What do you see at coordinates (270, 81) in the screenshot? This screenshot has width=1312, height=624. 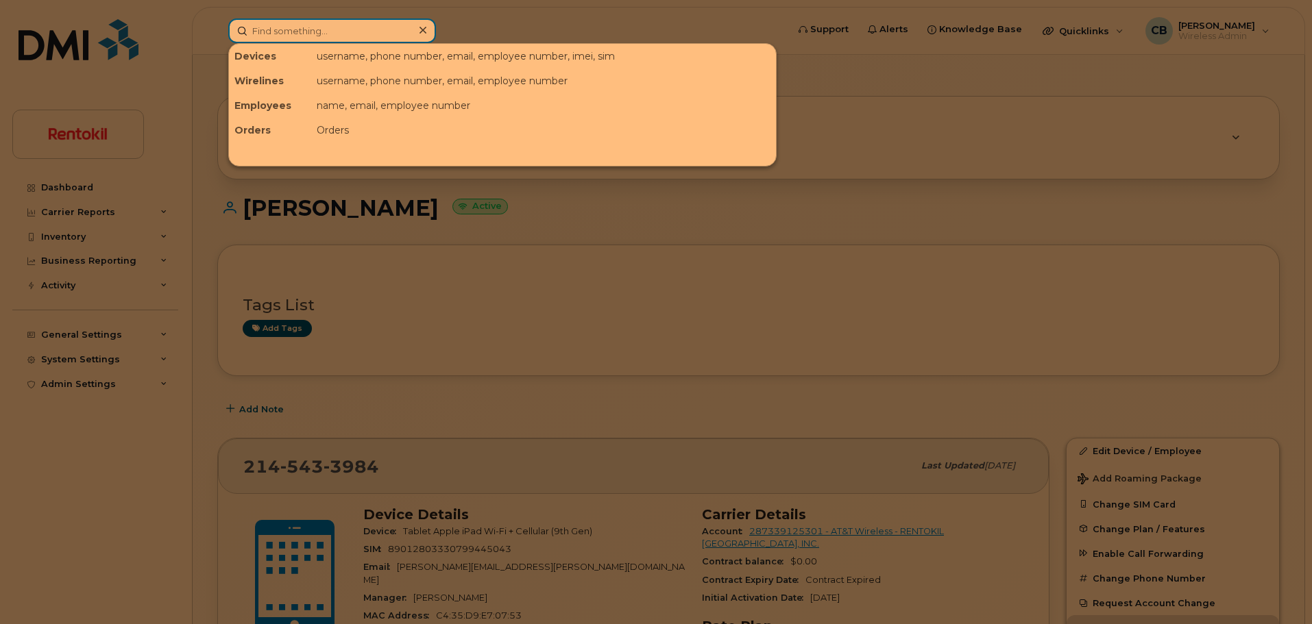 I see `div: Wirelines` at bounding box center [270, 81].